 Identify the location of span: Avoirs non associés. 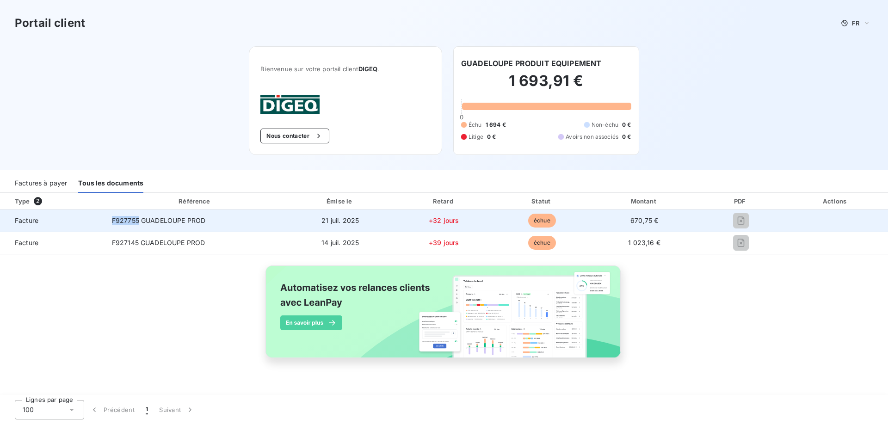
(592, 137).